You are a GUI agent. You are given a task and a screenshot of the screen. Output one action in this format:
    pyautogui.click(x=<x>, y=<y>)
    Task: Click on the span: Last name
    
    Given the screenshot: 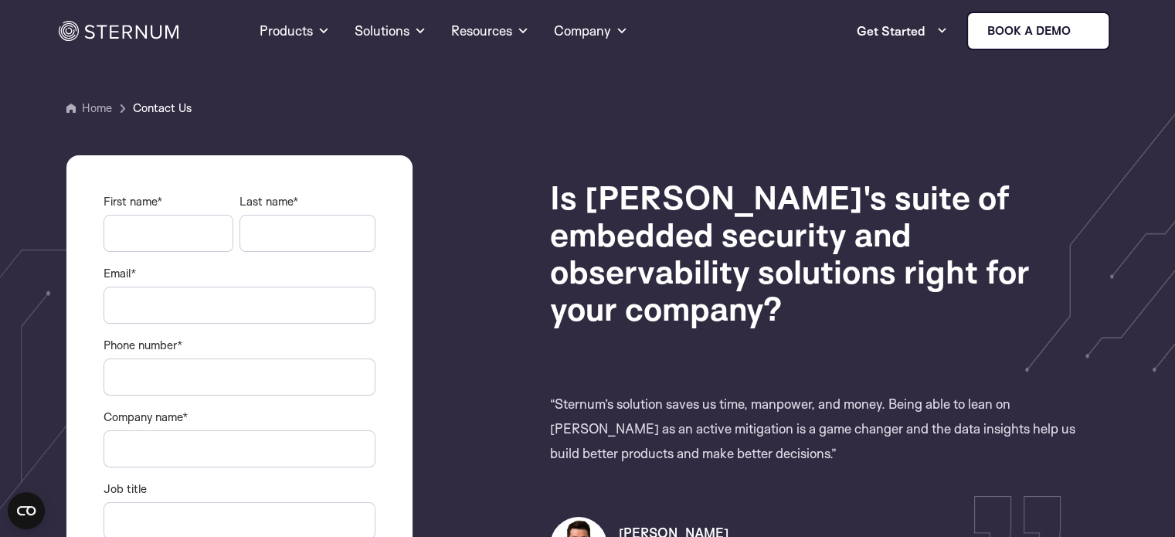 What is the action you would take?
    pyautogui.click(x=266, y=201)
    